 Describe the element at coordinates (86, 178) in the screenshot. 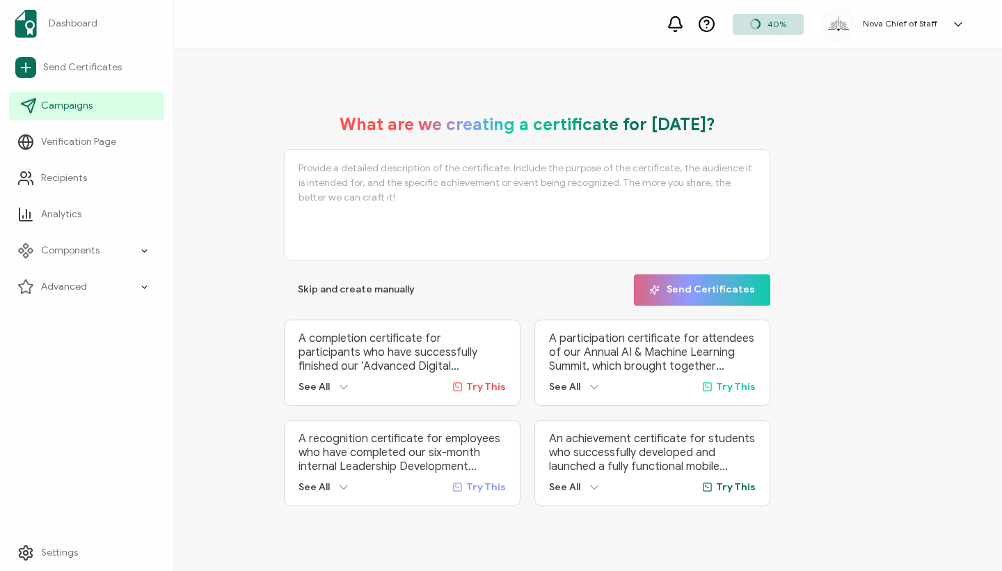

I see `a: Recipients` at that location.